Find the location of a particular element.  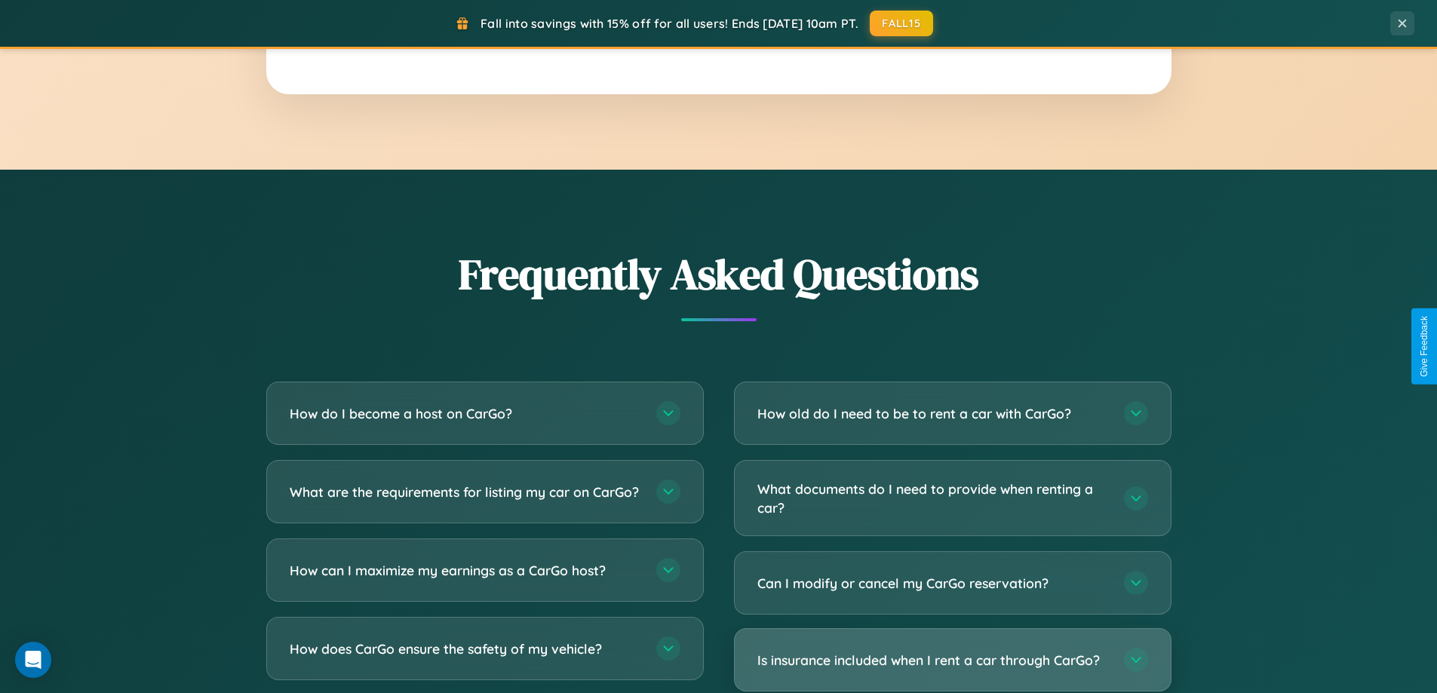

h3: Is insurance included when I rent a car through CarGo? is located at coordinates (933, 660).